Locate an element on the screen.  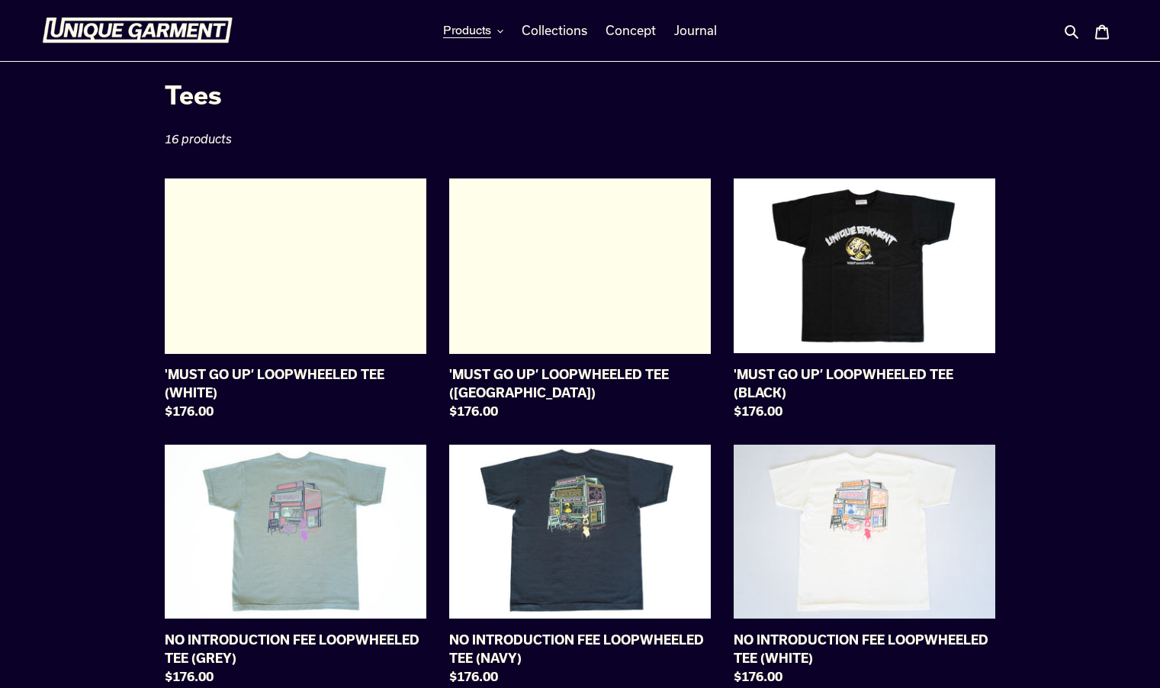
span: 16 products is located at coordinates (198, 139).